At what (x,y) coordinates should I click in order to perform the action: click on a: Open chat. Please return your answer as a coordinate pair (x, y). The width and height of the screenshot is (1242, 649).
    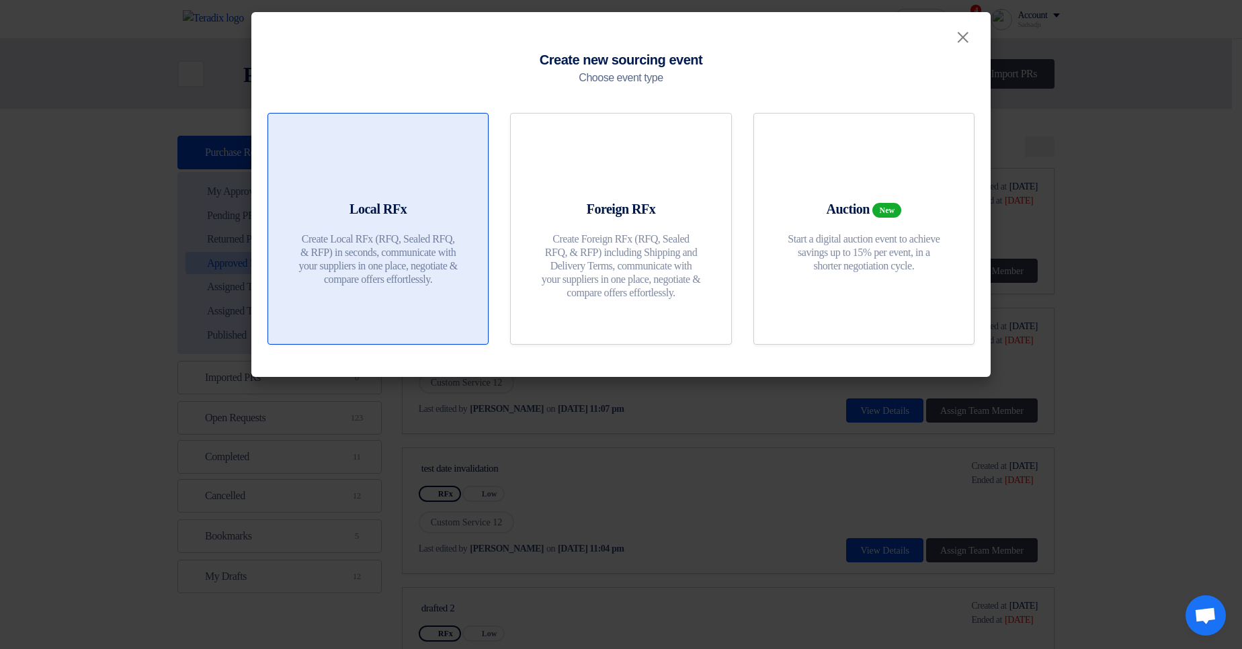
    Looking at the image, I should click on (1205, 615).